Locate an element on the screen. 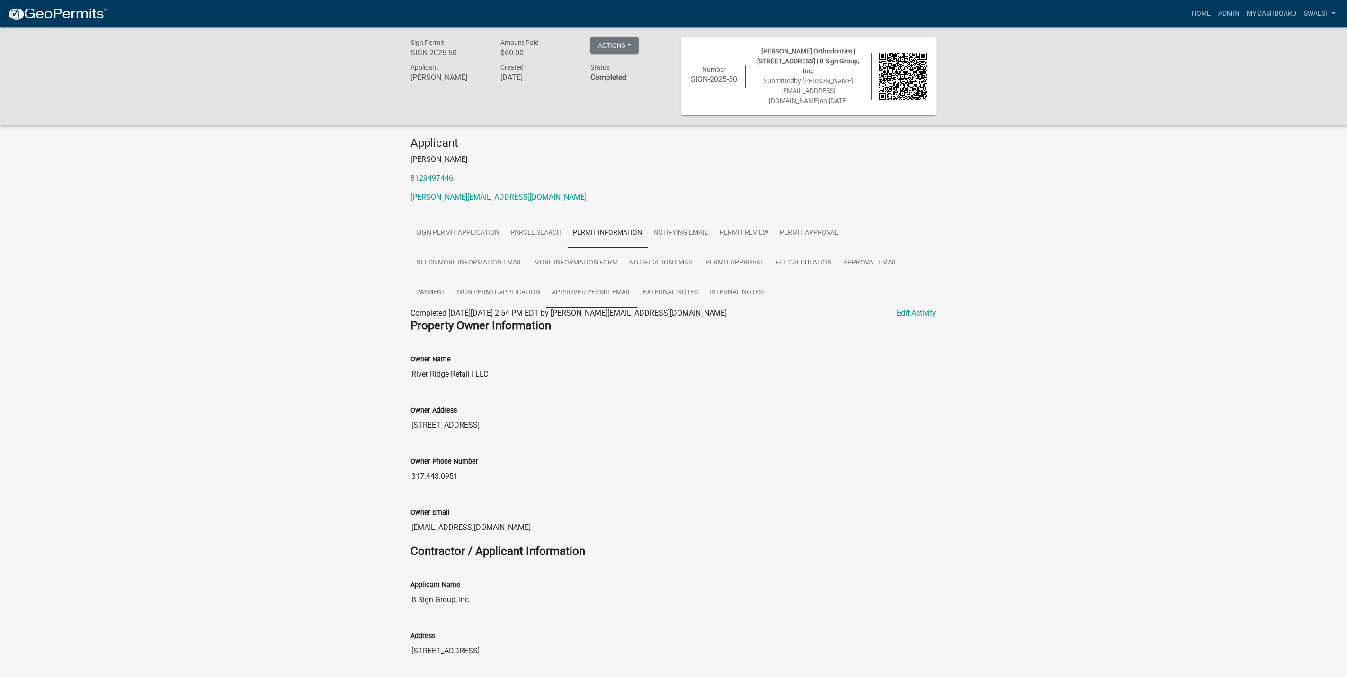 The image size is (1347, 677). img: QR code is located at coordinates (903, 77).